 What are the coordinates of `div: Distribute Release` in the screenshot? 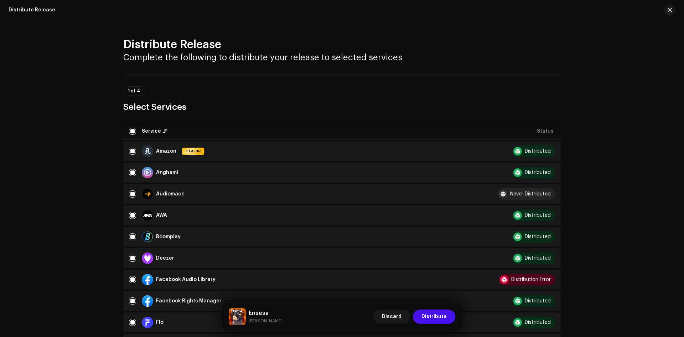 It's located at (32, 10).